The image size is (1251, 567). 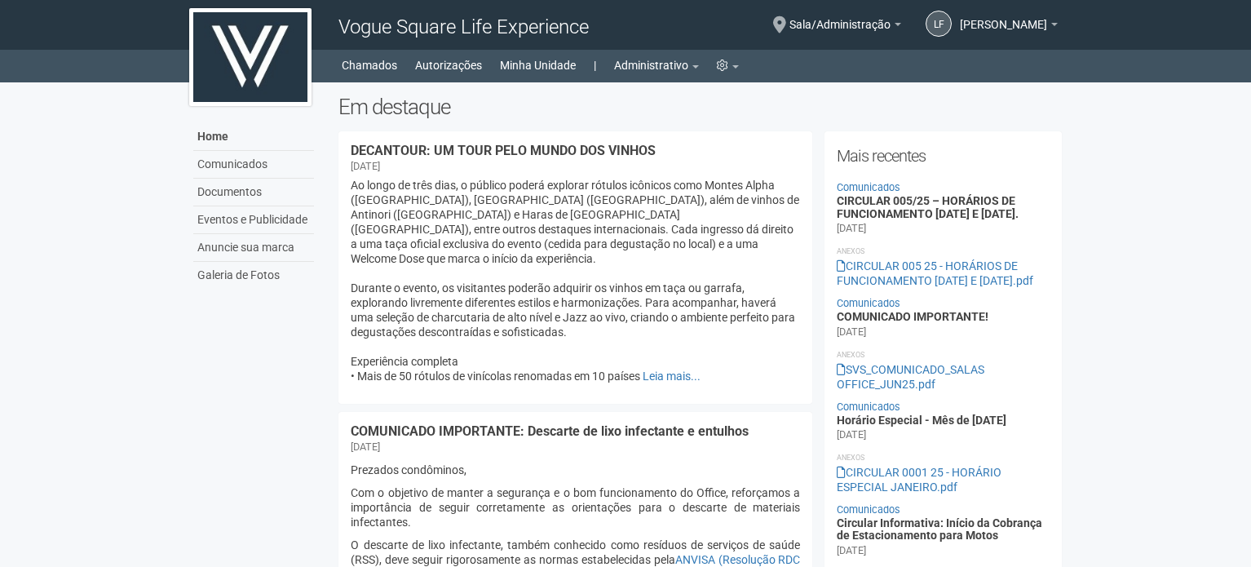 What do you see at coordinates (671, 376) in the screenshot?
I see `a: Leia mais...` at bounding box center [671, 376].